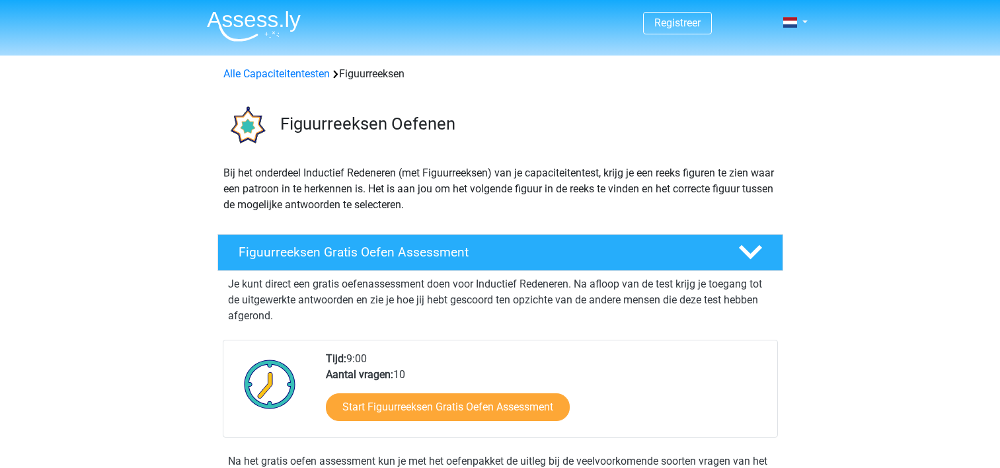 The width and height of the screenshot is (1000, 468). What do you see at coordinates (336, 358) in the screenshot?
I see `b: Tijd:` at bounding box center [336, 358].